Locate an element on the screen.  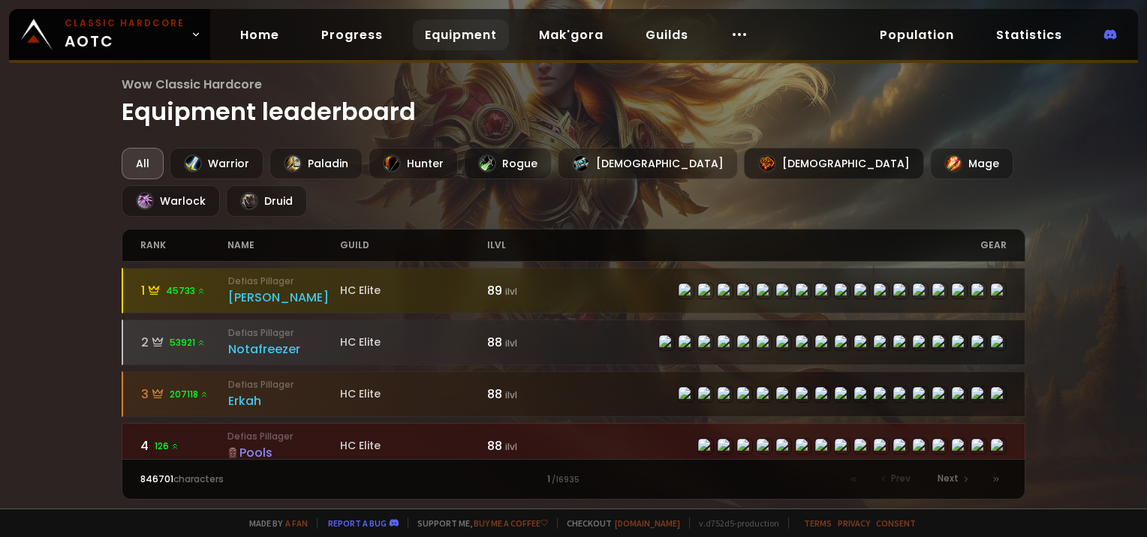
a: Consent is located at coordinates (895, 523).